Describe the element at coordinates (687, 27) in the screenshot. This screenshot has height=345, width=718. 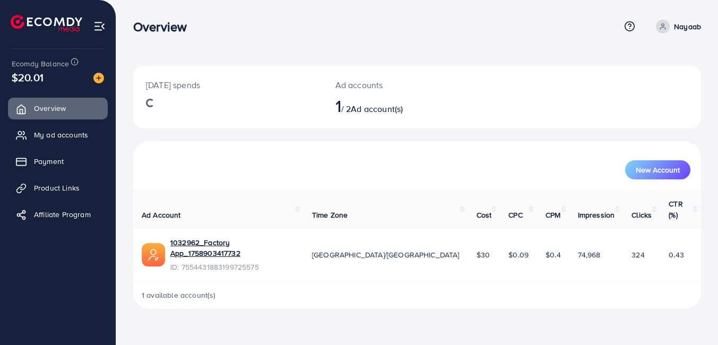
I see `p: Nayaab` at that location.